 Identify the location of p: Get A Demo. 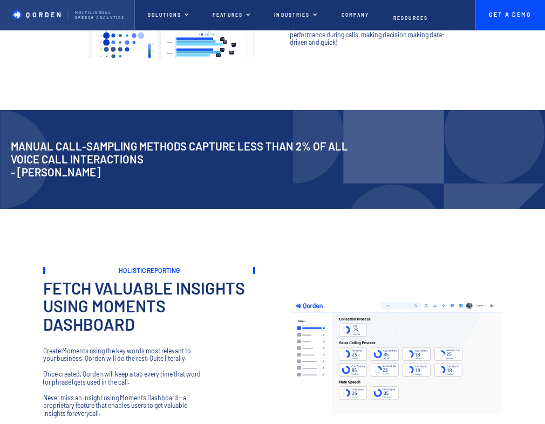
(511, 15).